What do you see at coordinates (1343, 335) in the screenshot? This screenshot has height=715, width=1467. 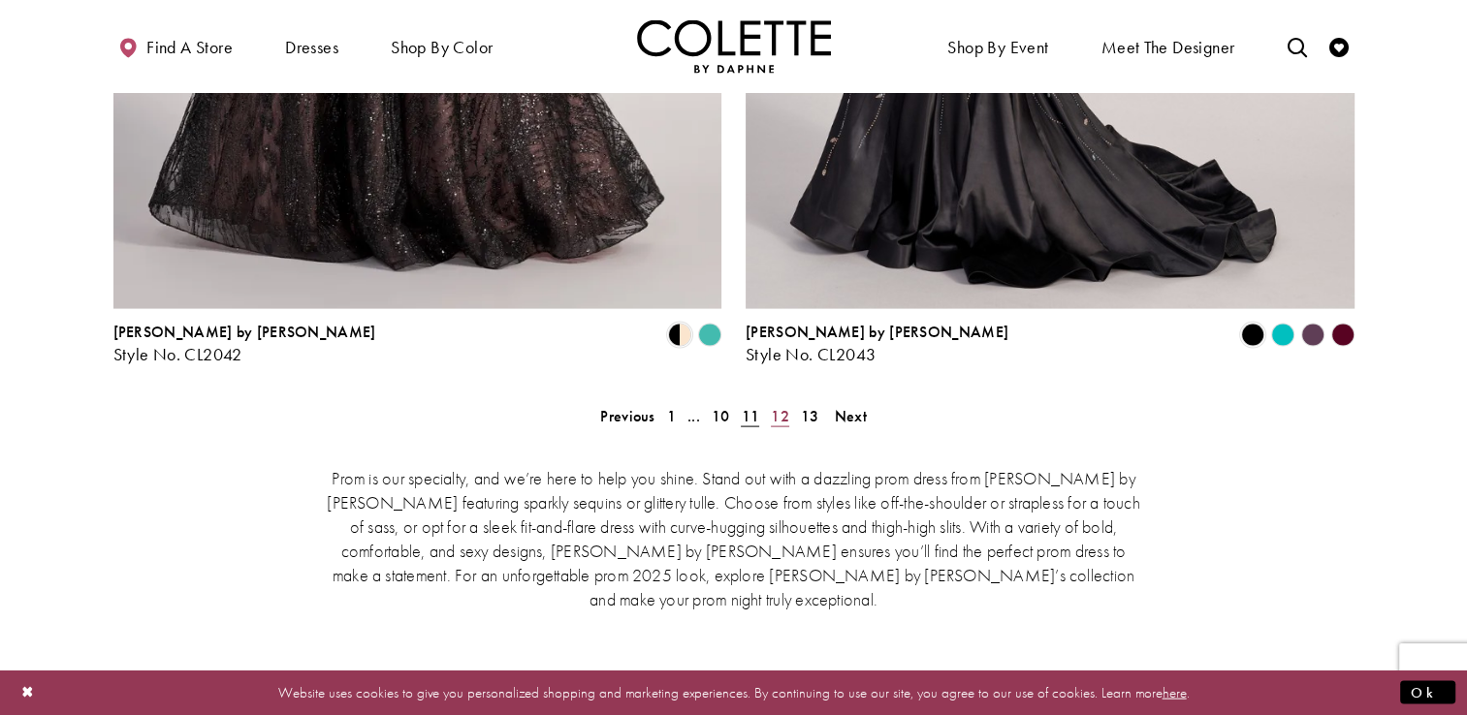 I see `i: Burgundy` at bounding box center [1343, 335].